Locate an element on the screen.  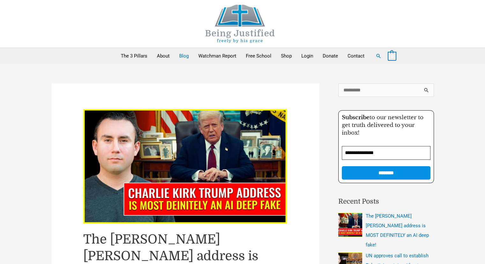
a: Search button is located at coordinates (379, 56).